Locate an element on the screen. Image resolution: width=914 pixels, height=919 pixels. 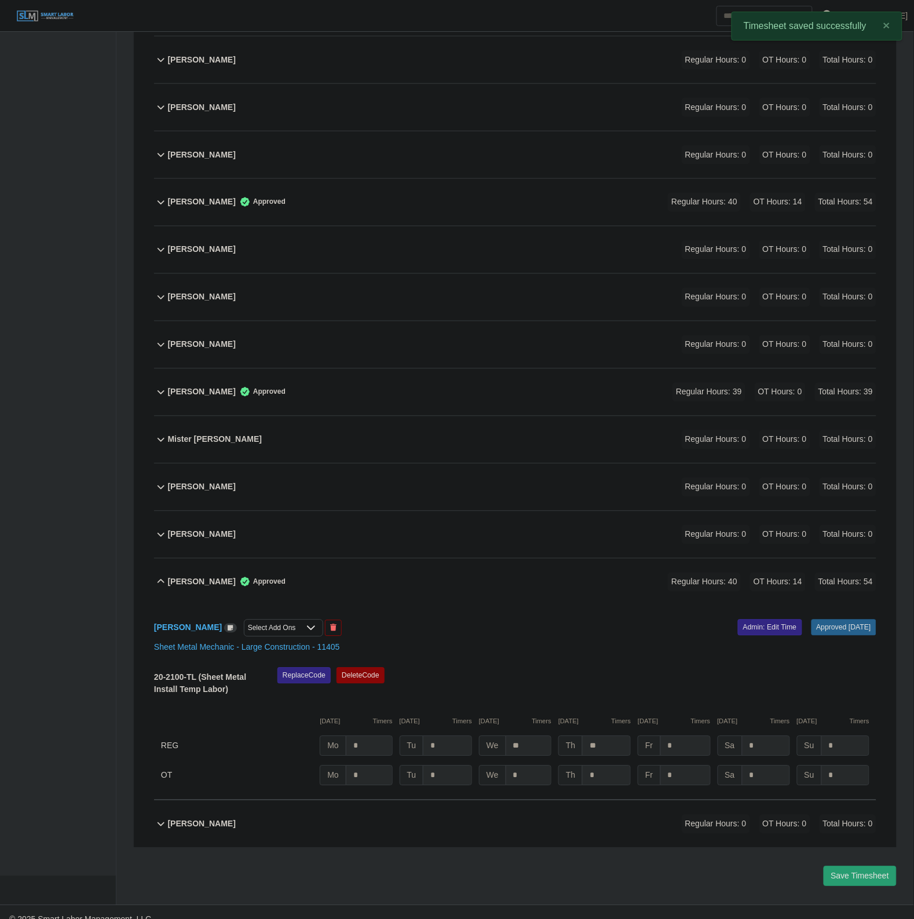
span: Total Hours: 39 is located at coordinates (845, 392).